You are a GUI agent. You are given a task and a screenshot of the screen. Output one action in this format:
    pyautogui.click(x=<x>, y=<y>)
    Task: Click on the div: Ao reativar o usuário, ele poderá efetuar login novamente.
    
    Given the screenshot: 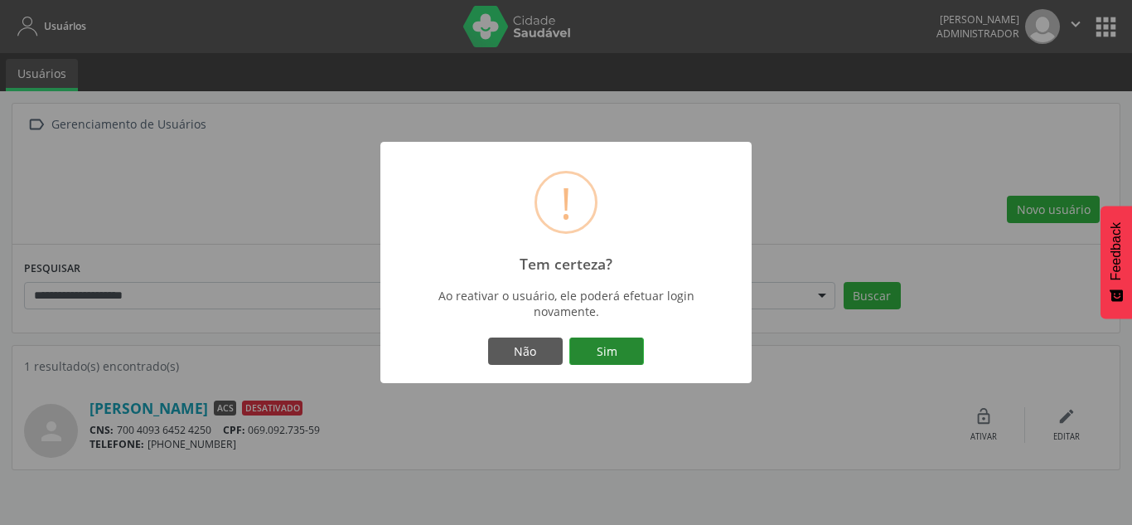 What is the action you would take?
    pyautogui.click(x=566, y=303)
    